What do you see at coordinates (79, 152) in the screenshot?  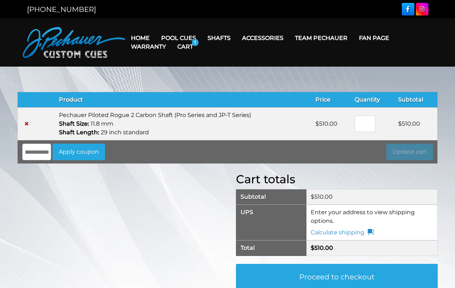 I see `button: Apply coupon` at bounding box center [79, 152].